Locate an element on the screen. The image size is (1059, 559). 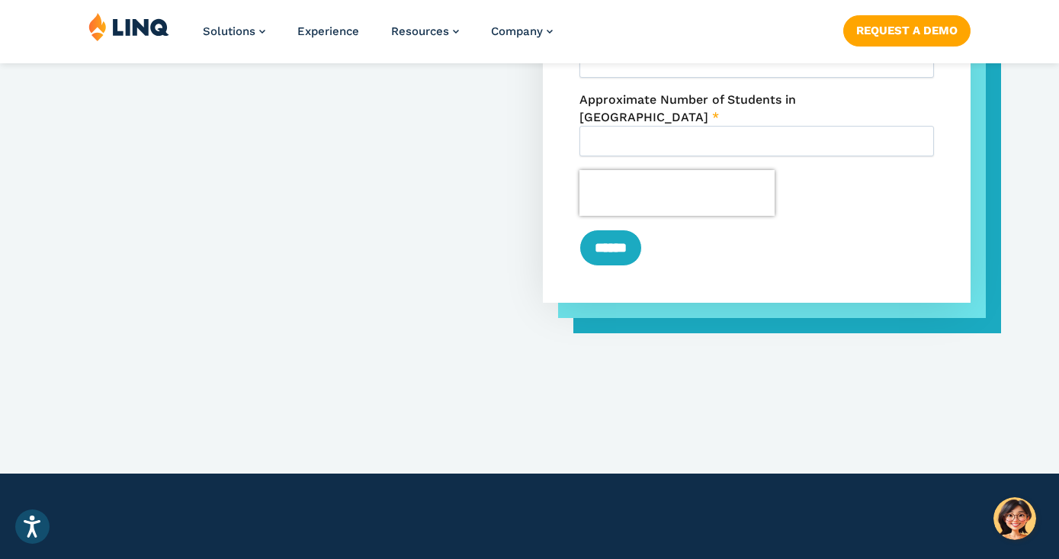
a: Resources is located at coordinates (425, 31).